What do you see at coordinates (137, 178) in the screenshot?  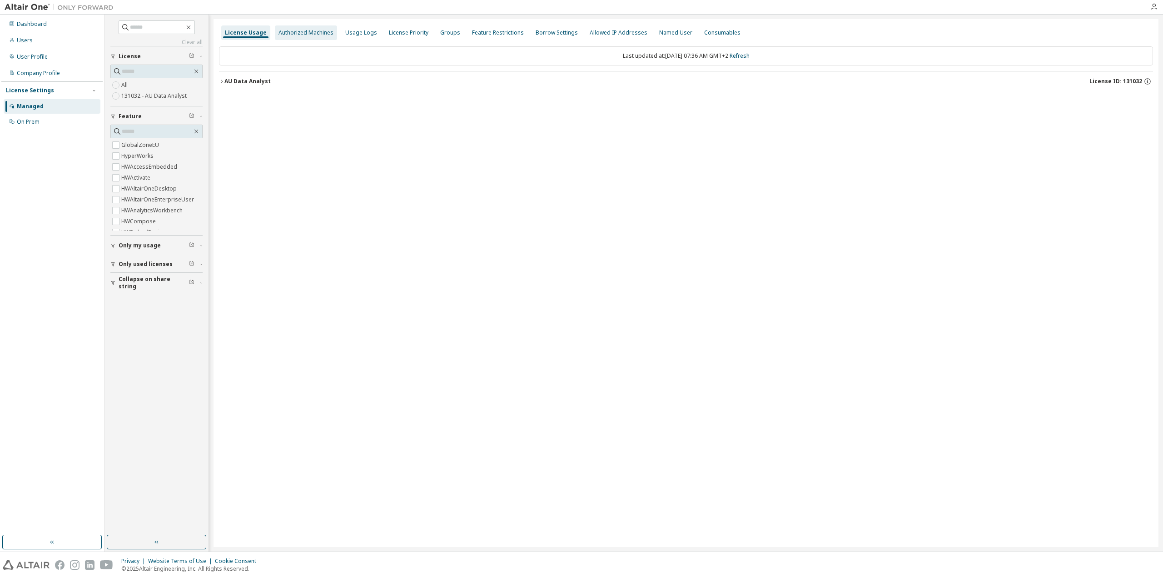 I see `label: HWActivate` at bounding box center [137, 178].